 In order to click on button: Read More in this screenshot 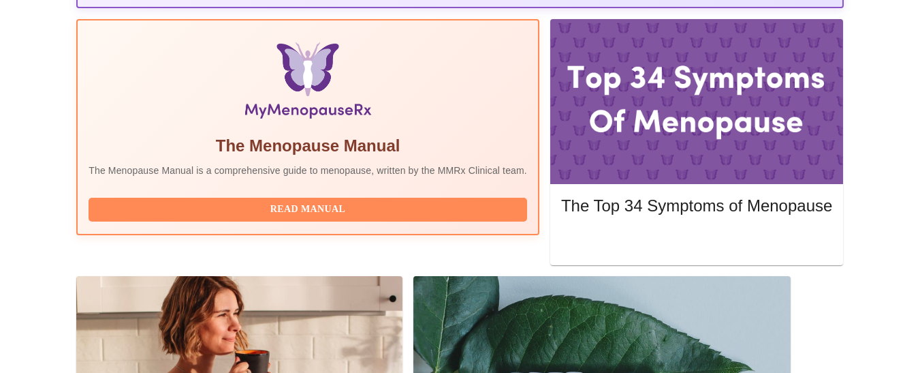, I will do `click(697, 241)`.